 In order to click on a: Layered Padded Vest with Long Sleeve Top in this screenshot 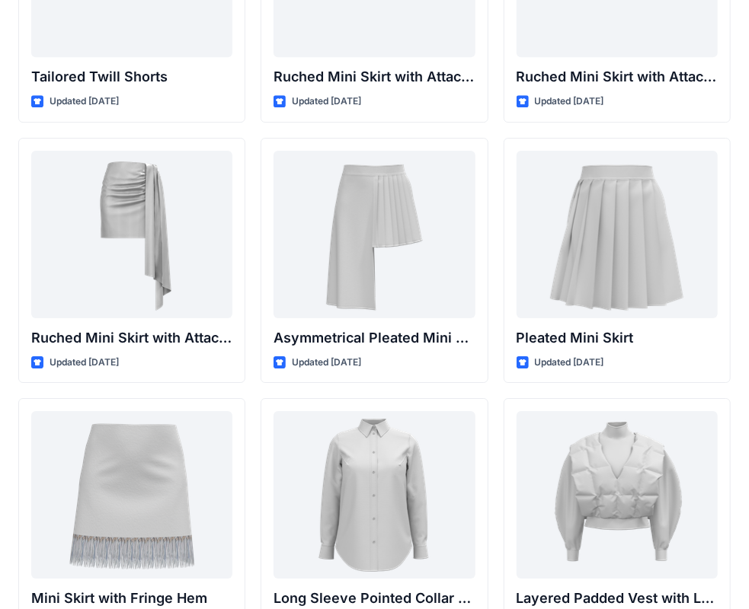, I will do `click(617, 495)`.